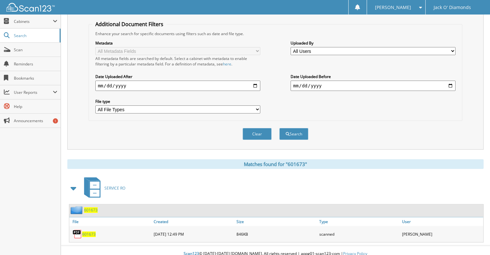 The height and width of the screenshot is (255, 490). I want to click on span: User Reports, so click(33, 92).